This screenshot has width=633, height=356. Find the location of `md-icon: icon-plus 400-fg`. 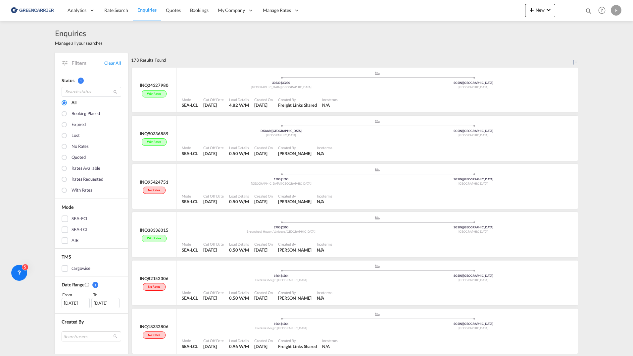

md-icon: icon-plus 400-fg is located at coordinates (532, 10).